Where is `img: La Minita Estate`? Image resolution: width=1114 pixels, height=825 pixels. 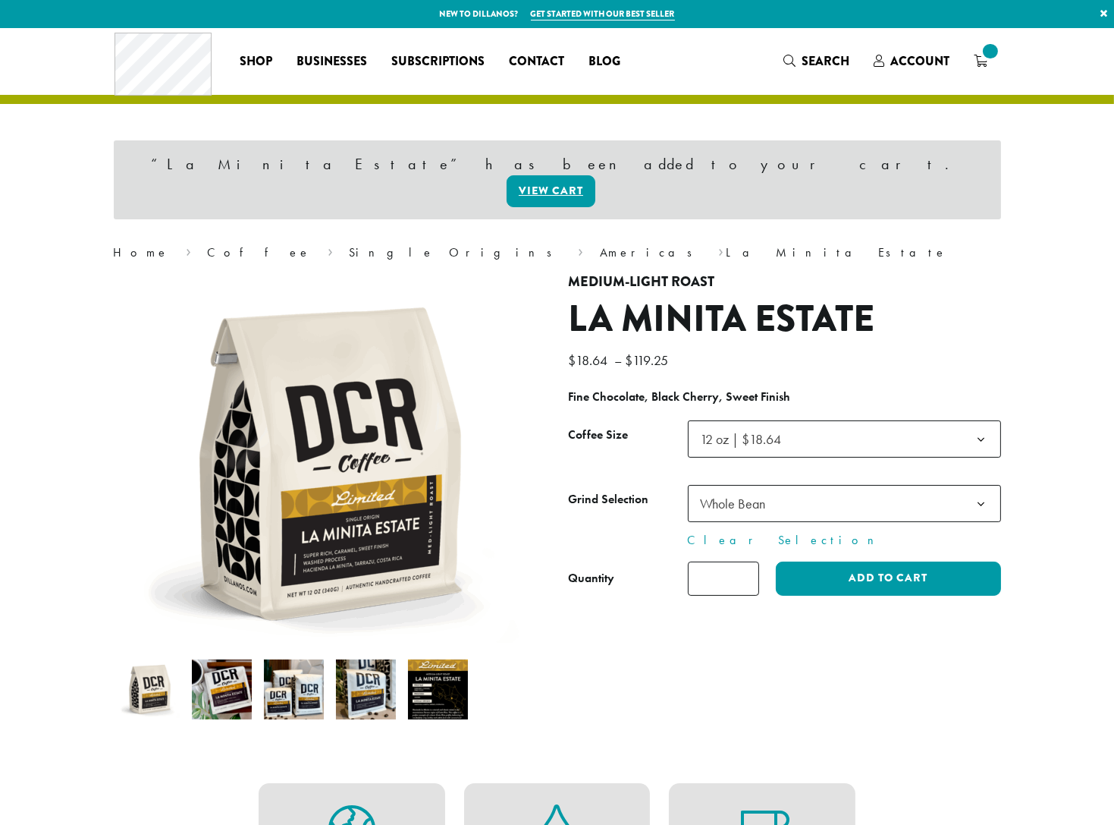 img: La Minita Estate is located at coordinates (149, 689).